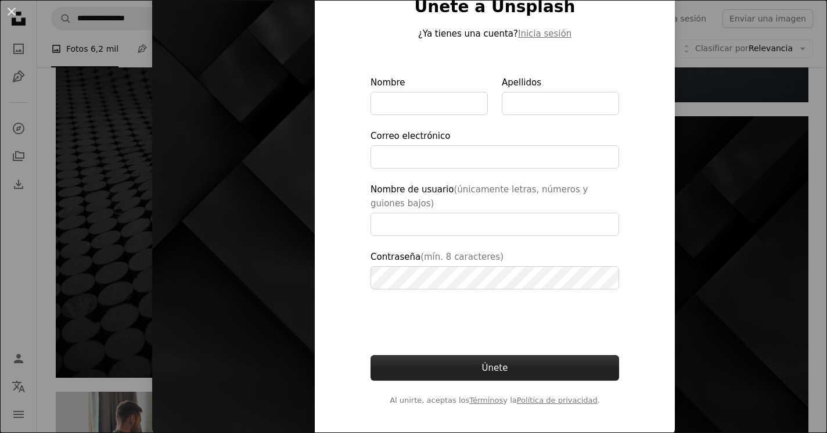 This screenshot has height=433, width=827. What do you see at coordinates (545, 34) in the screenshot?
I see `button: Inicia sesión` at bounding box center [545, 34].